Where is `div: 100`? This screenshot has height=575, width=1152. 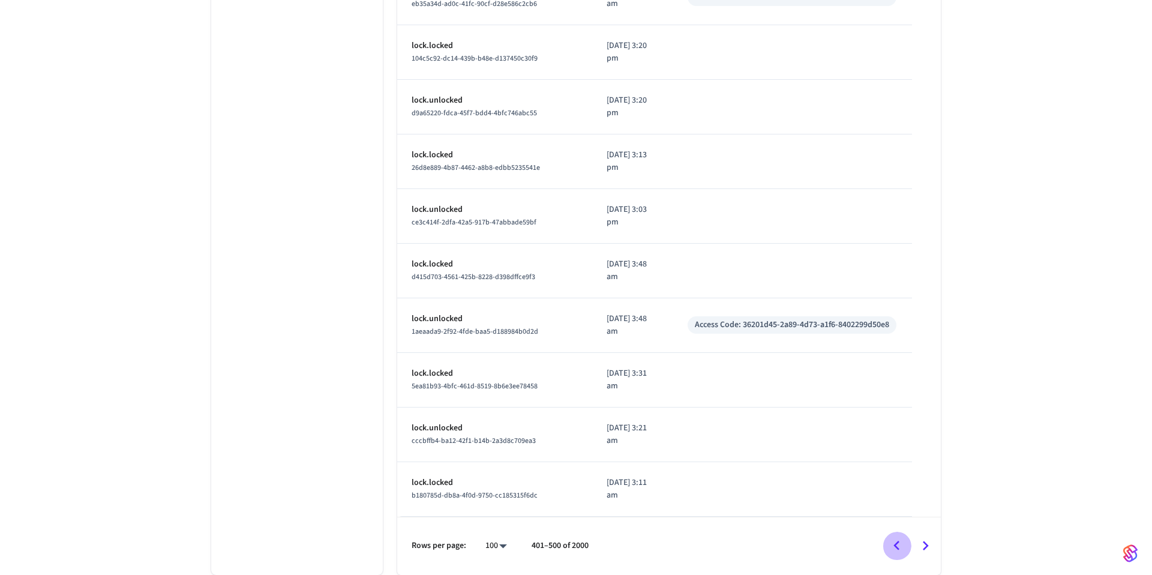
div: 100 is located at coordinates (496, 545).